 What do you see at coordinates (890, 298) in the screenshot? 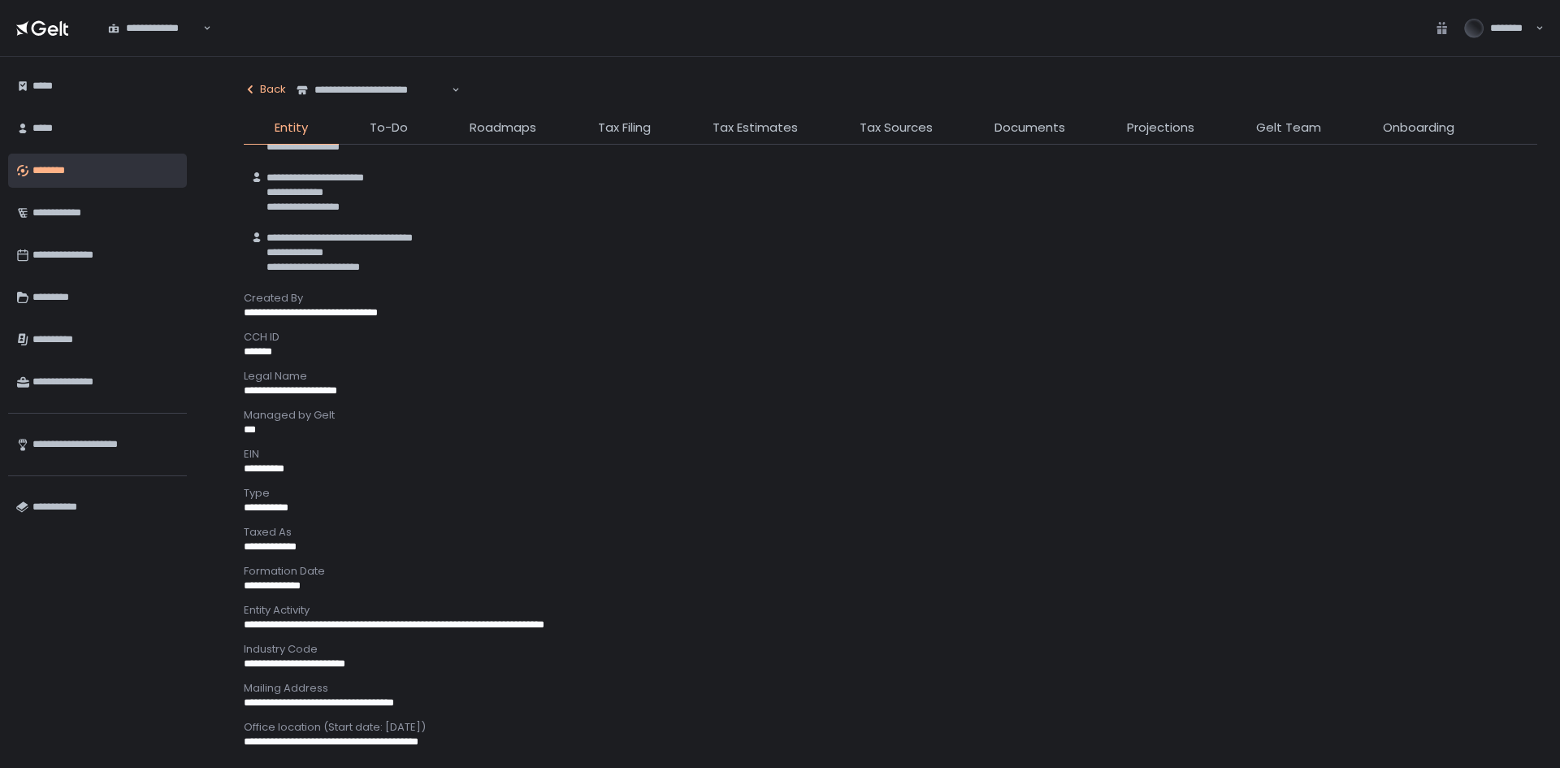
I see `div: Created By` at bounding box center [890, 298].